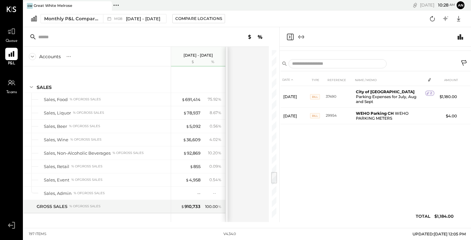  I want to click on div: 10.20, so click(215, 153).